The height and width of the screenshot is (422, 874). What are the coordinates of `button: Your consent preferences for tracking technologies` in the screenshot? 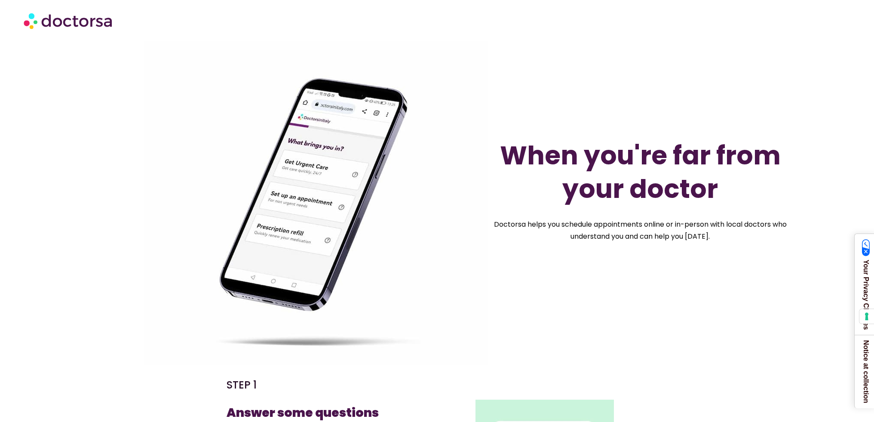 It's located at (866, 317).